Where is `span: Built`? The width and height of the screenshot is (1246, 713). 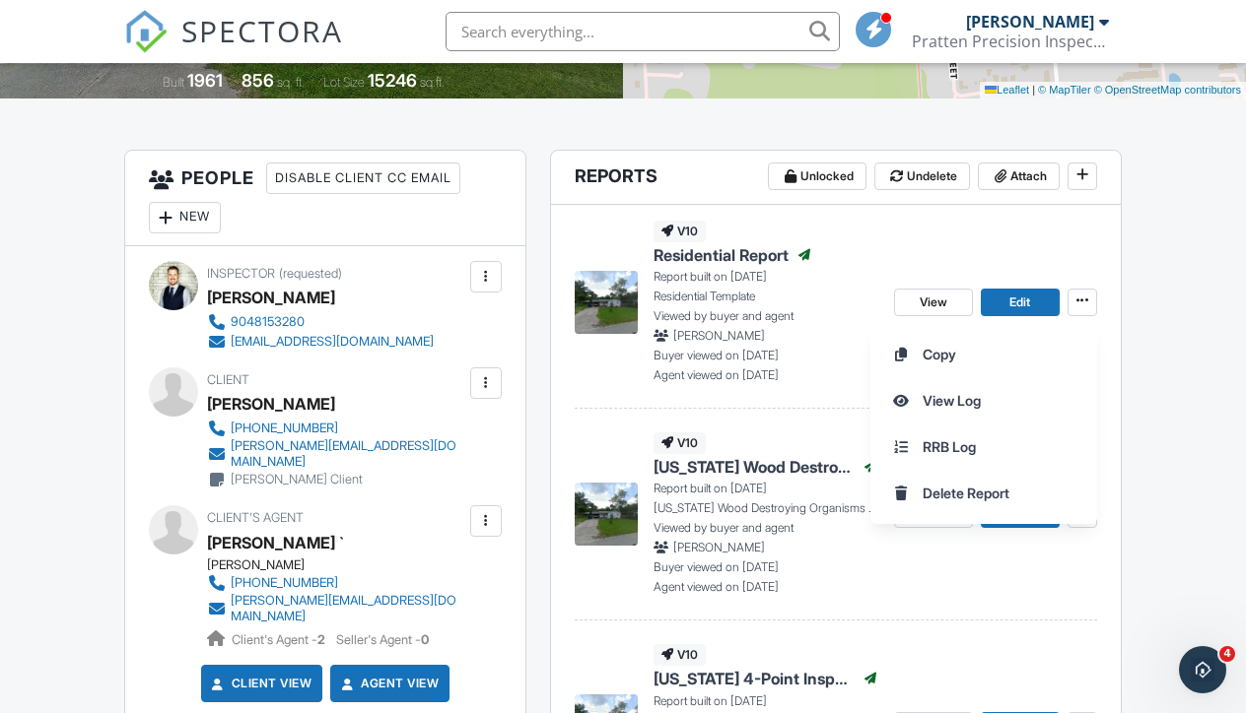 span: Built is located at coordinates (173, 82).